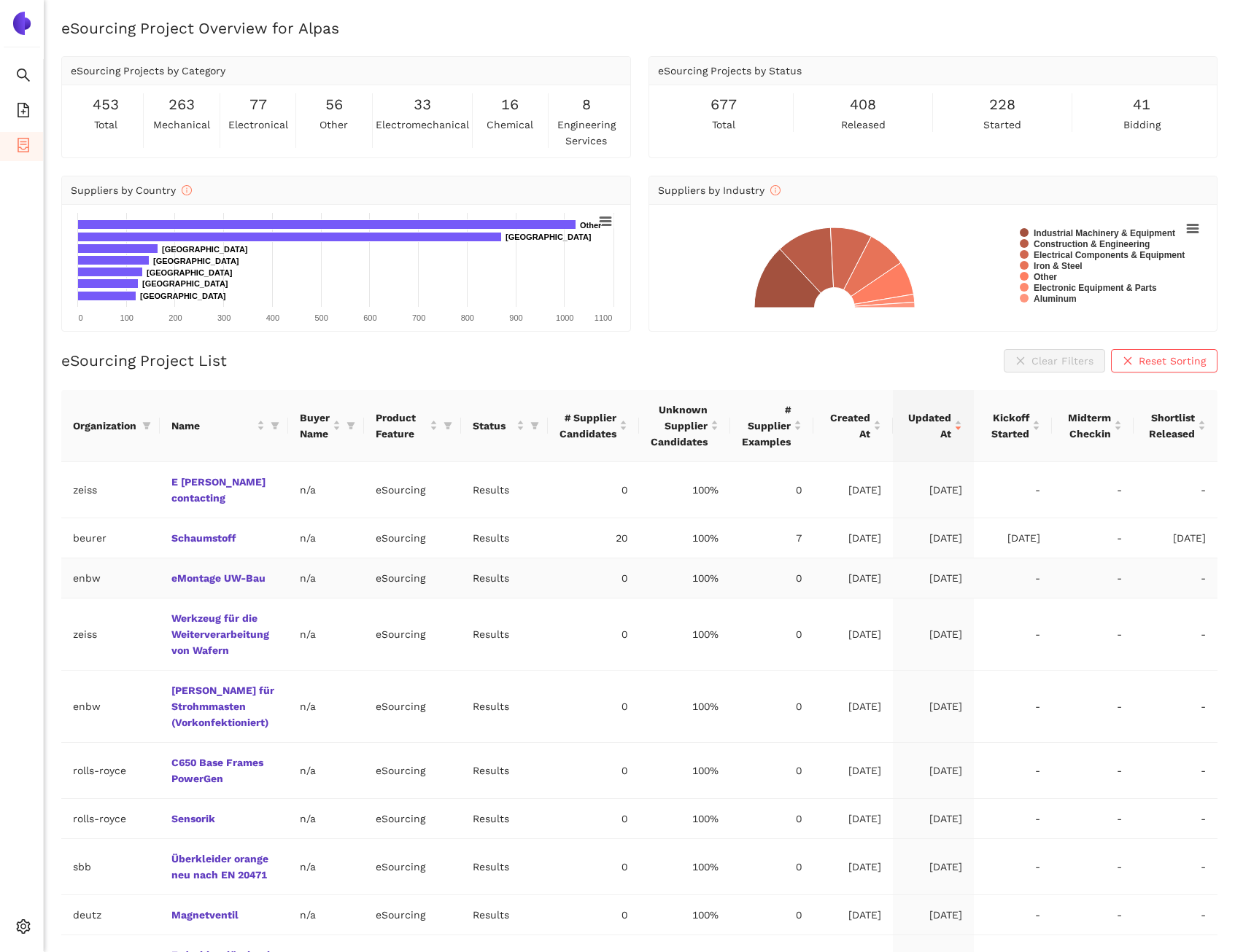  I want to click on span: container, so click(23, 147).